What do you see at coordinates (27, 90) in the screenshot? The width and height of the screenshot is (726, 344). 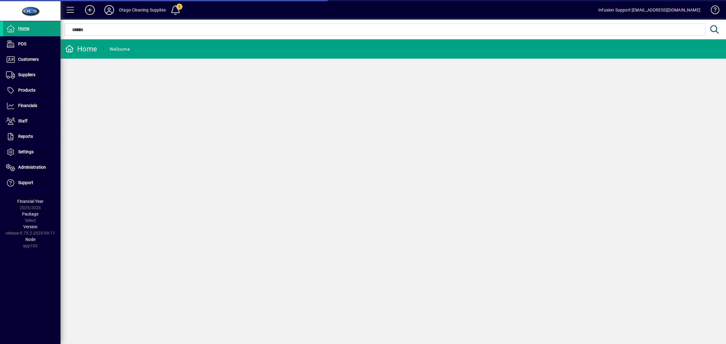 I see `span: Products` at bounding box center [27, 90].